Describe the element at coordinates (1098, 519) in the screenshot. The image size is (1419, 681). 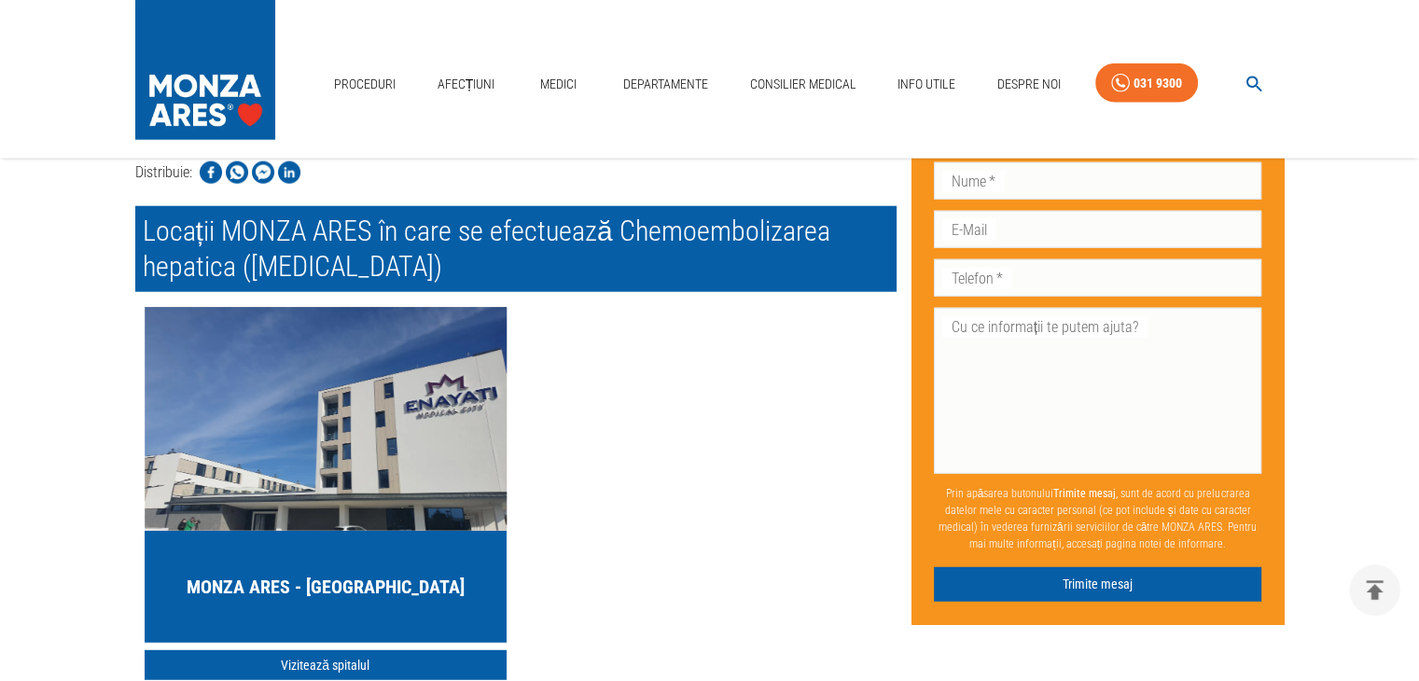
I see `p: Prin apăsarea butonului , sunt de acord cu prelucrarea datelor mele cu caracter personal (ce pot ...` at that location.